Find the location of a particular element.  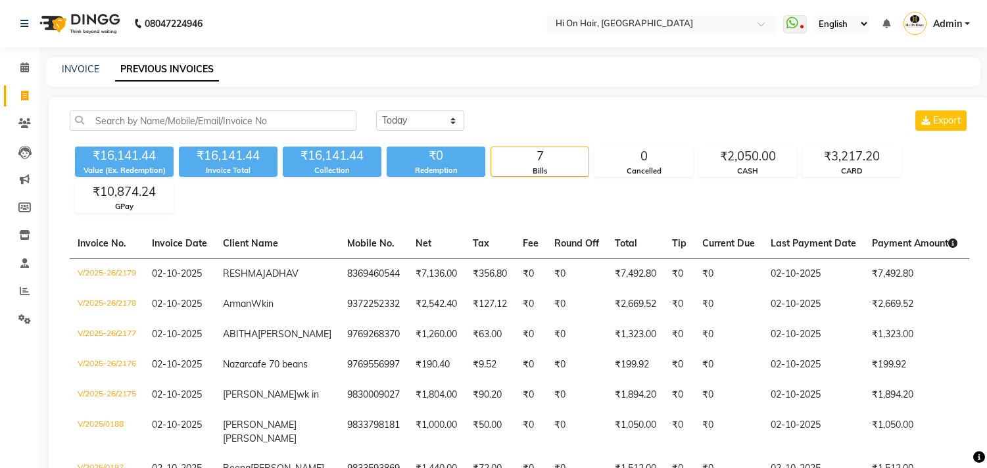

button: Export is located at coordinates (941, 120).